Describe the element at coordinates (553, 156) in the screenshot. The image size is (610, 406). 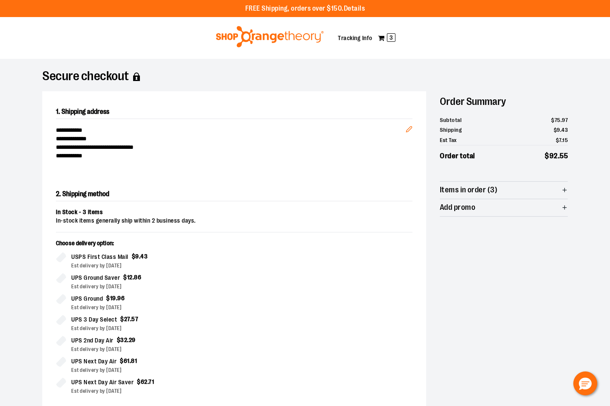
I see `span: 92` at that location.